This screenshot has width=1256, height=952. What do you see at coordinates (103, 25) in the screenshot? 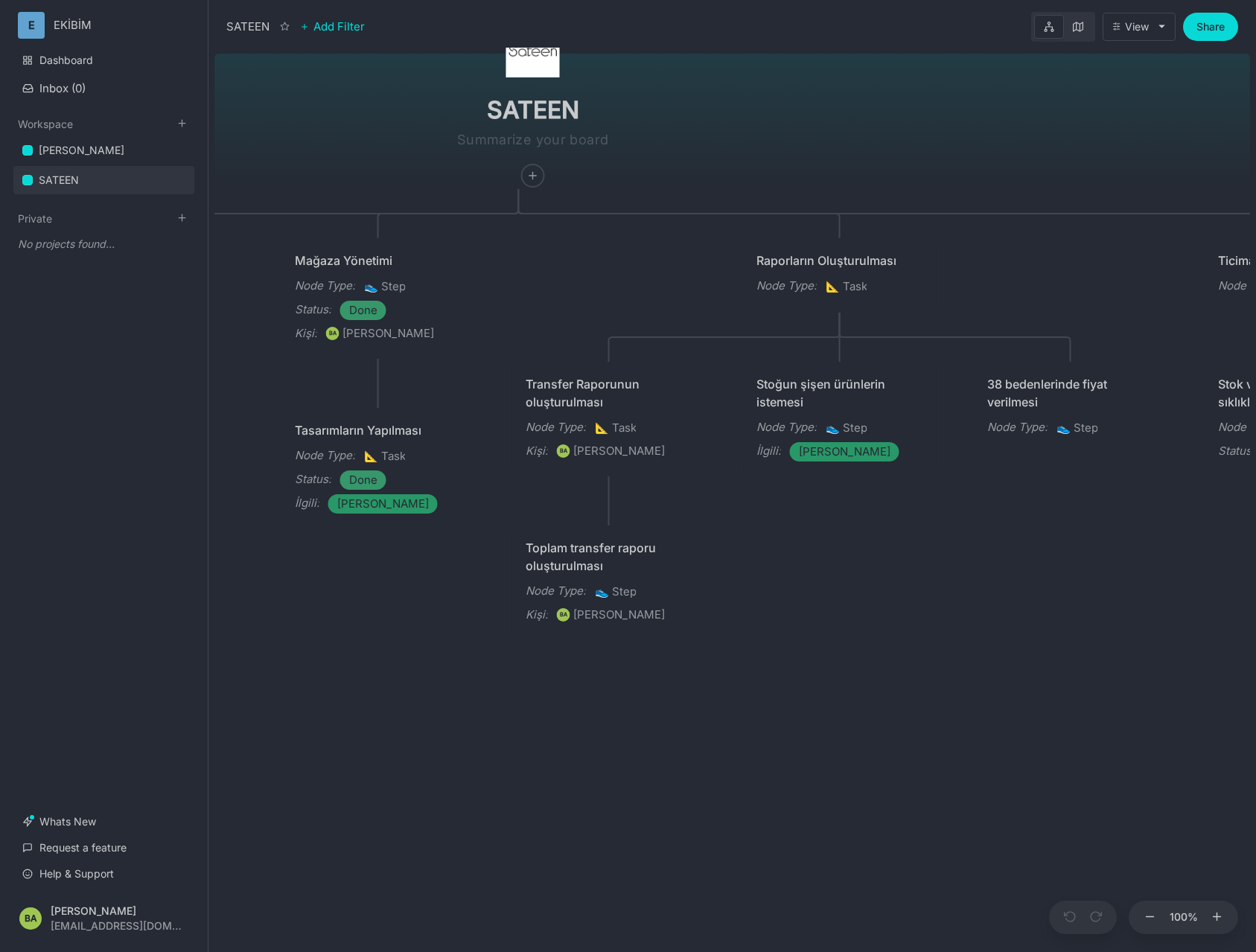
I see `button: EEKİBİM` at bounding box center [103, 25].